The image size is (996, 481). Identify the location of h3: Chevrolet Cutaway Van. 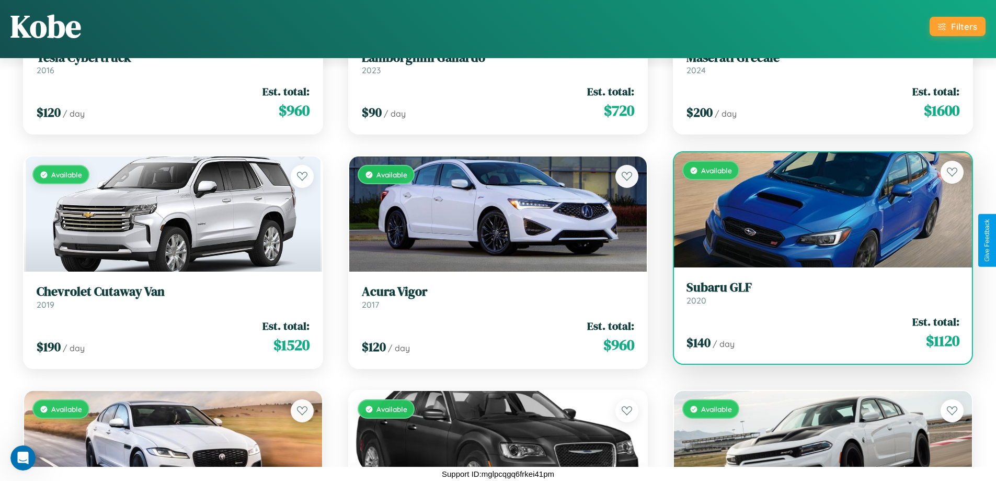
(173, 291).